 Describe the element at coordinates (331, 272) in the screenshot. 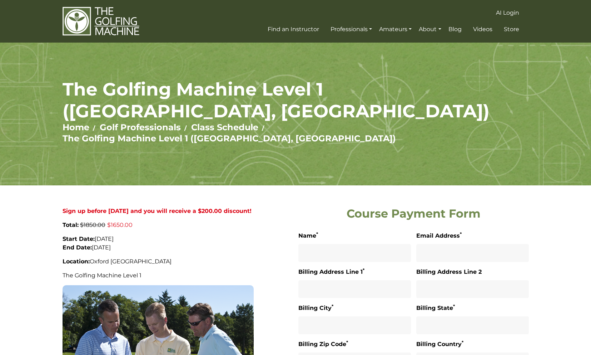

I see `label: Billing Address Line 1` at that location.